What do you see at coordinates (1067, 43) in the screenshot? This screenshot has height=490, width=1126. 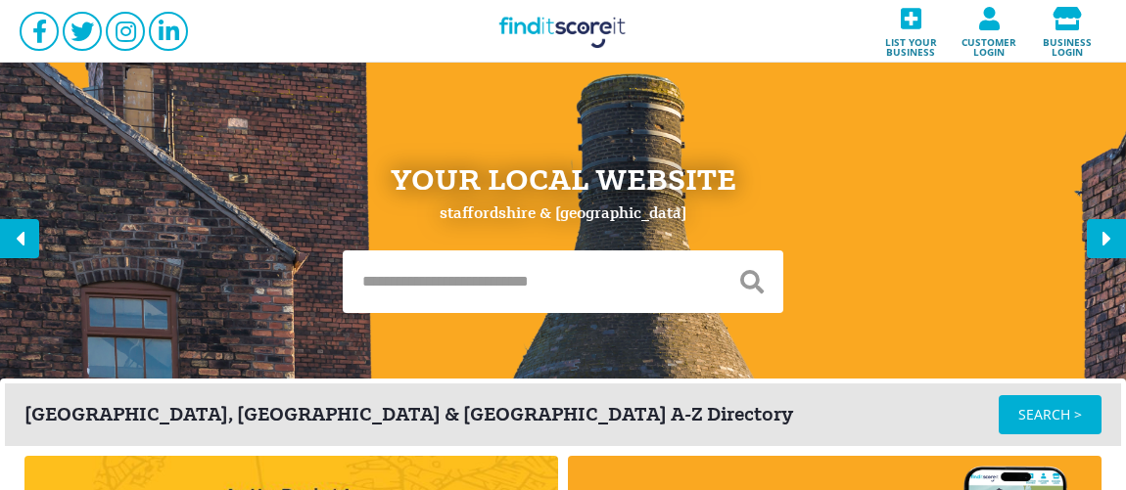 I see `span: Business login` at bounding box center [1067, 43].